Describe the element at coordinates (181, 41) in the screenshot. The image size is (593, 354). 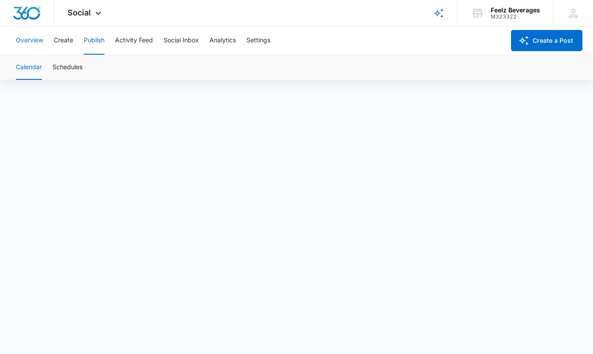
I see `button: Social Inbox` at that location.